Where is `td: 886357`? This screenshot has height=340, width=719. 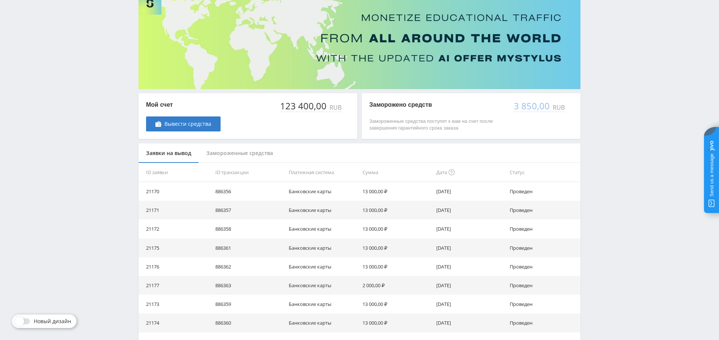
td: 886357 is located at coordinates (249, 210).